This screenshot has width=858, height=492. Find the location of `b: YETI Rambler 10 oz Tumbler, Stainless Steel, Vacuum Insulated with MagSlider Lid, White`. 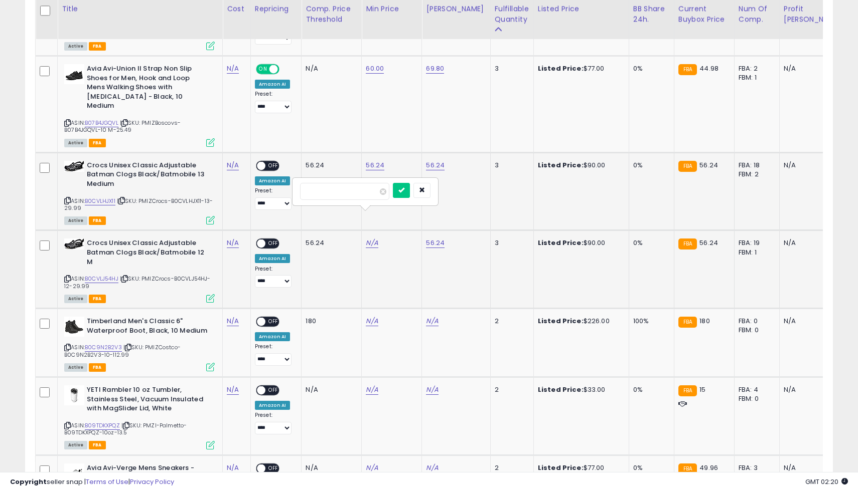

b: YETI Rambler 10 oz Tumbler, Stainless Steel, Vacuum Insulated with MagSlider Lid, White is located at coordinates (147, 401).